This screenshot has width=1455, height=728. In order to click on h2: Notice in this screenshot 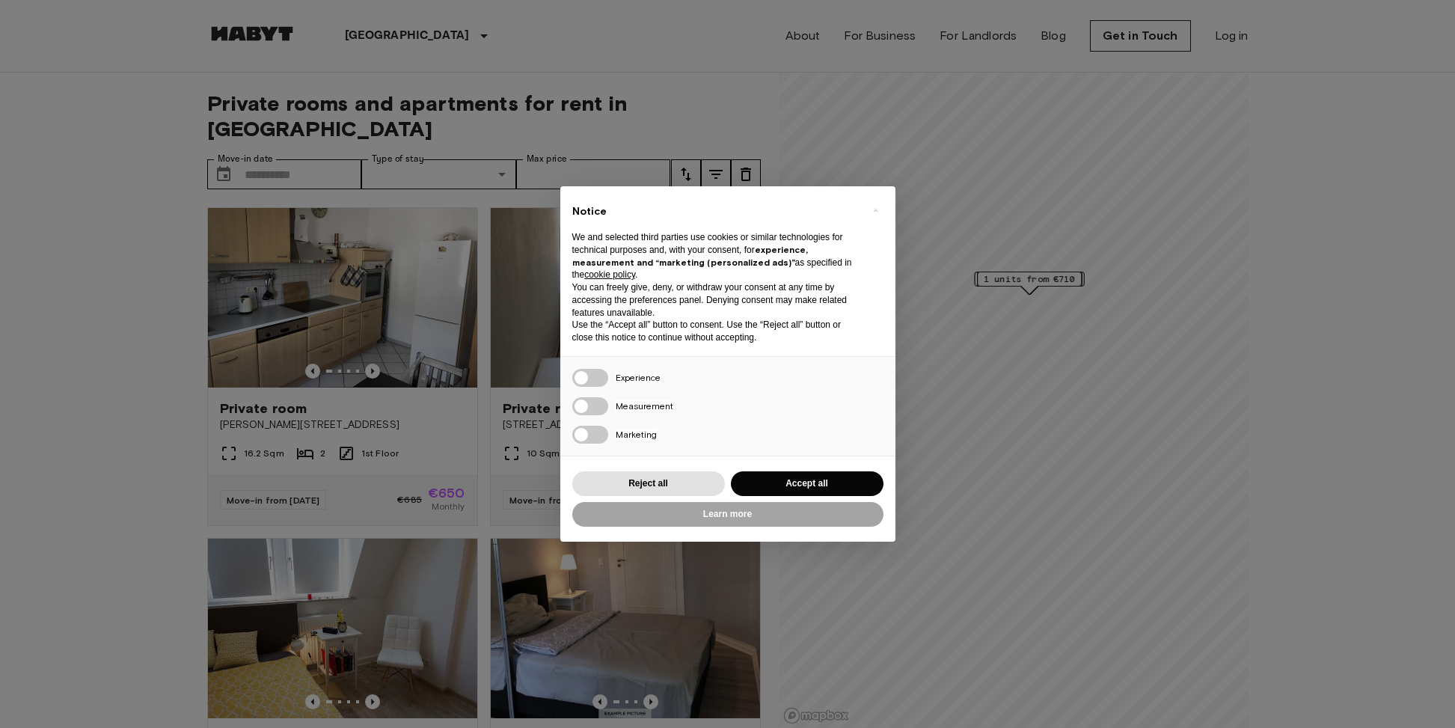, I will do `click(716, 212)`.